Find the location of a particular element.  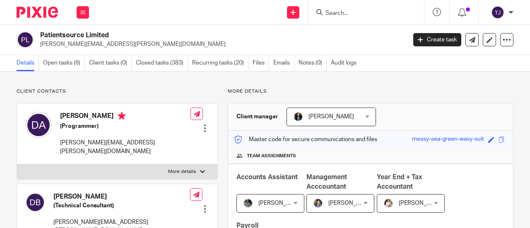

input: Search is located at coordinates (362, 14).